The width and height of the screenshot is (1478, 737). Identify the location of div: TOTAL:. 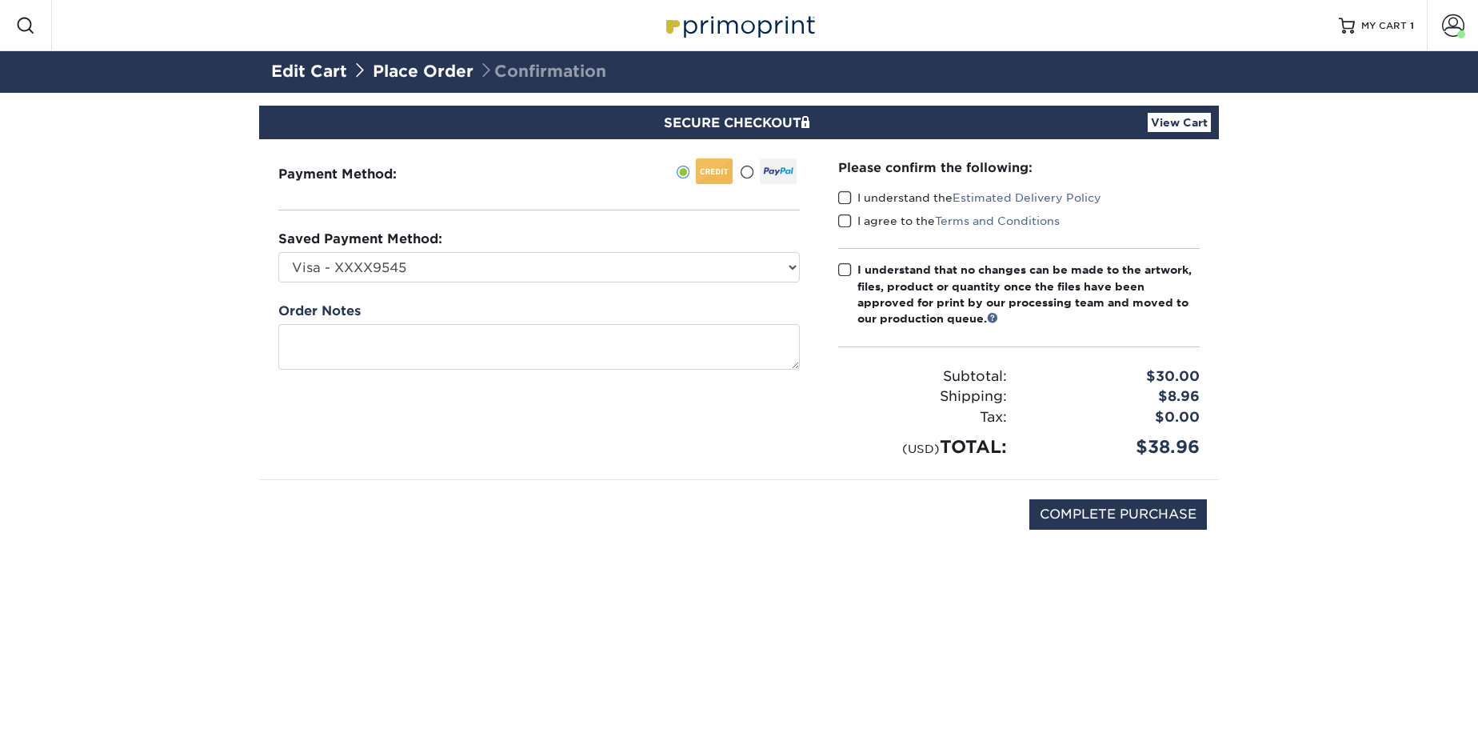
(922, 446).